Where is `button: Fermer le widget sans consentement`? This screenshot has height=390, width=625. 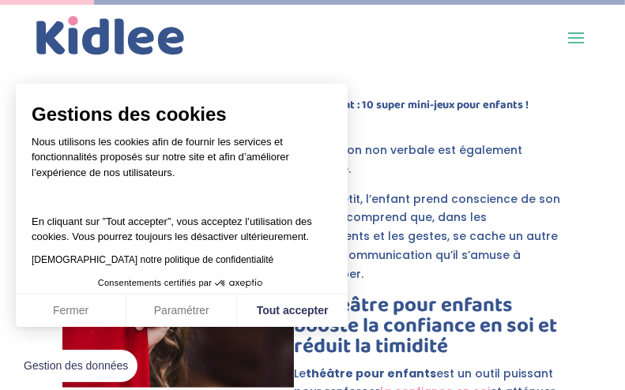
button: Fermer le widget sans consentement is located at coordinates (76, 366).